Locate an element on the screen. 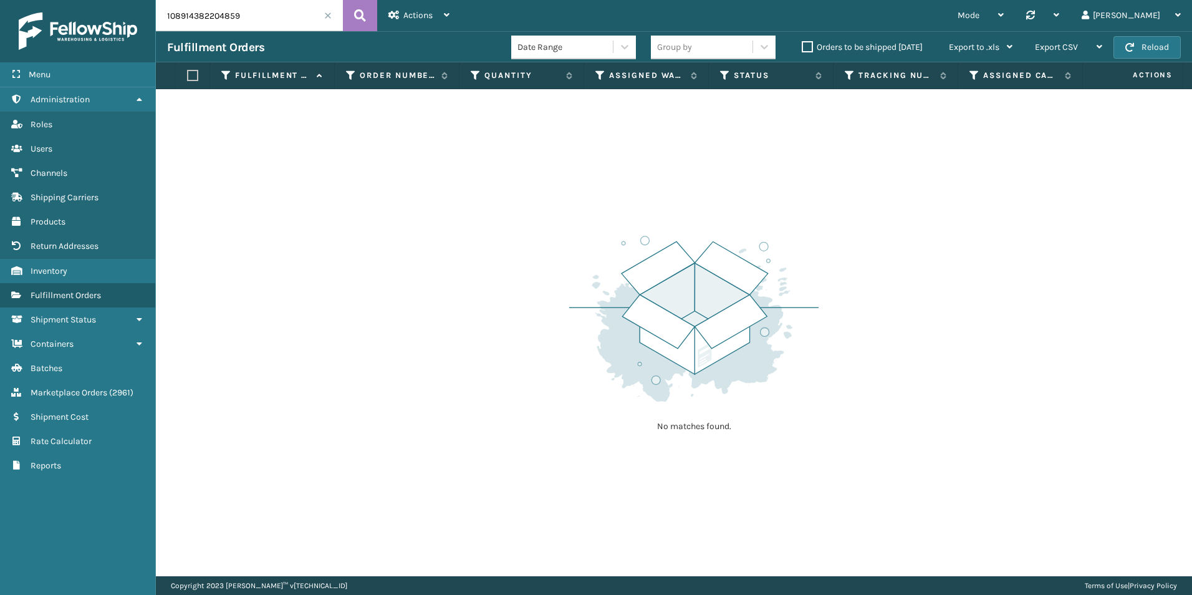 This screenshot has width=1192, height=595. span: Reports is located at coordinates (46, 465).